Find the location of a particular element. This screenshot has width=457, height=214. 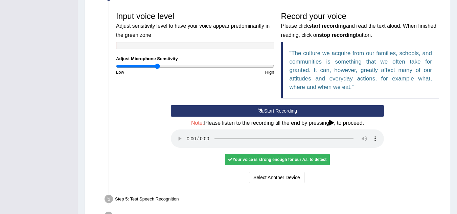

h3: Record your voice is located at coordinates (360, 25).